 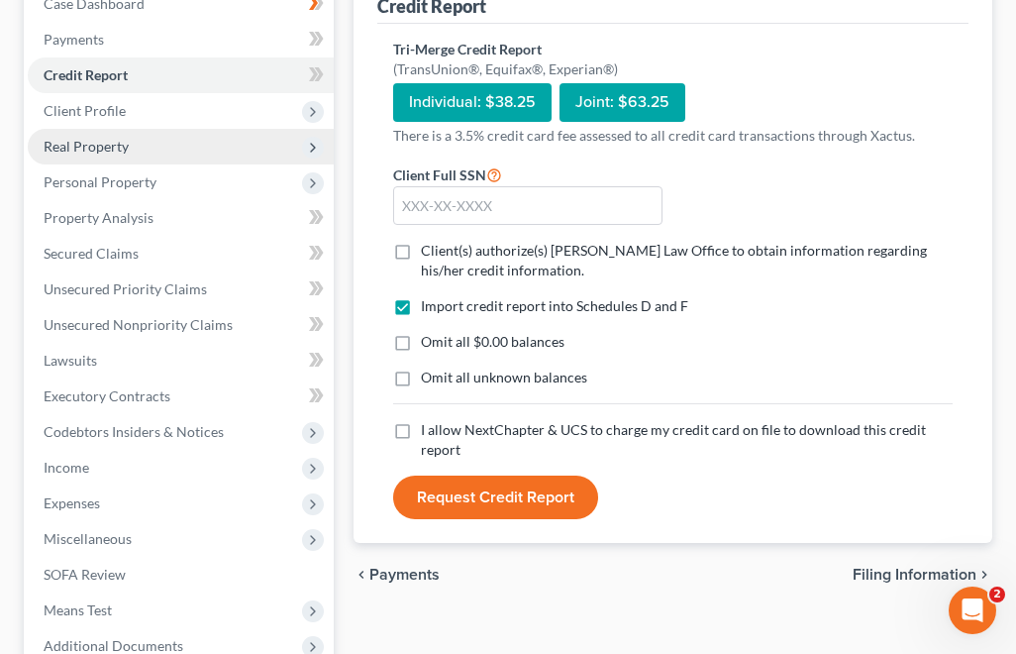 I want to click on i: chevron_left, so click(x=362, y=574).